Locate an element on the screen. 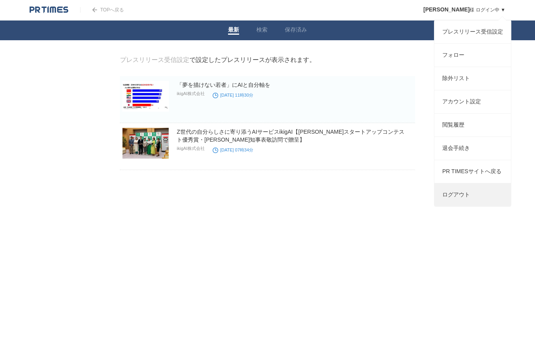 The image size is (535, 344). a: ログアウト is located at coordinates (473, 195).